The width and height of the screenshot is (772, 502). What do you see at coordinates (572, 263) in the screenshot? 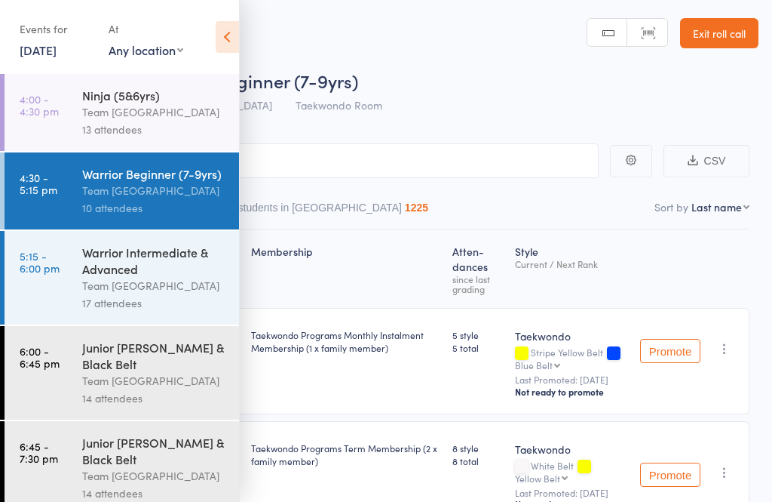
I see `div: Current / Next Rank` at bounding box center [572, 263].